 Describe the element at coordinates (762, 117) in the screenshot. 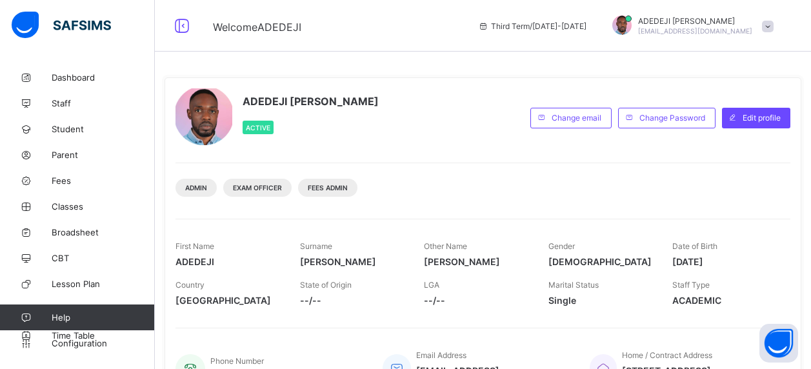

I see `span: Edit profile` at that location.